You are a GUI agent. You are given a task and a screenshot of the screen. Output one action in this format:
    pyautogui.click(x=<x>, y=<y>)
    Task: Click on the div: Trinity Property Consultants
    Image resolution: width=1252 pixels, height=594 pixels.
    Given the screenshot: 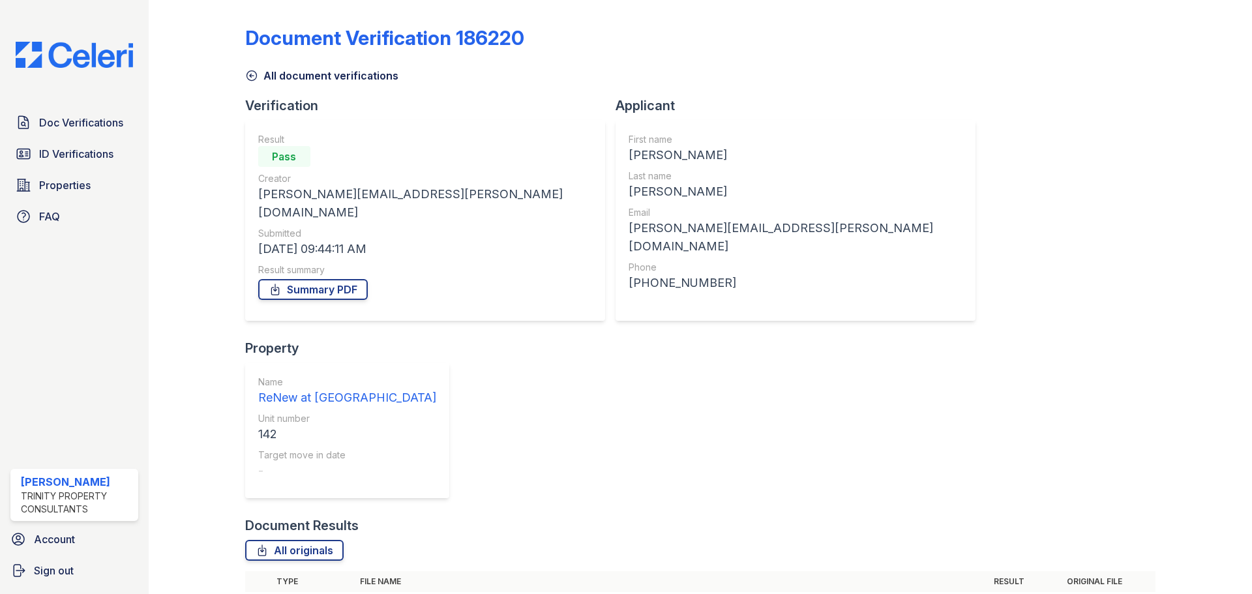 What is the action you would take?
    pyautogui.click(x=77, y=503)
    